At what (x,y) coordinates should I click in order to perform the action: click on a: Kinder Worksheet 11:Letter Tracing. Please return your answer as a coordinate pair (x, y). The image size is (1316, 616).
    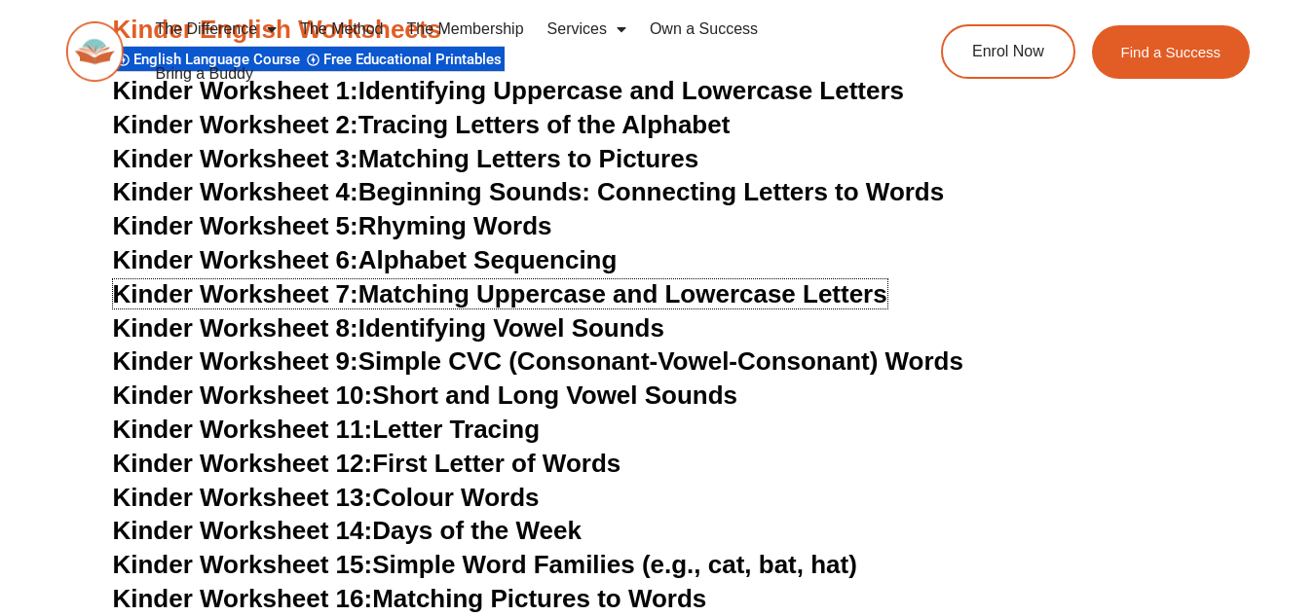
    Looking at the image, I should click on (326, 429).